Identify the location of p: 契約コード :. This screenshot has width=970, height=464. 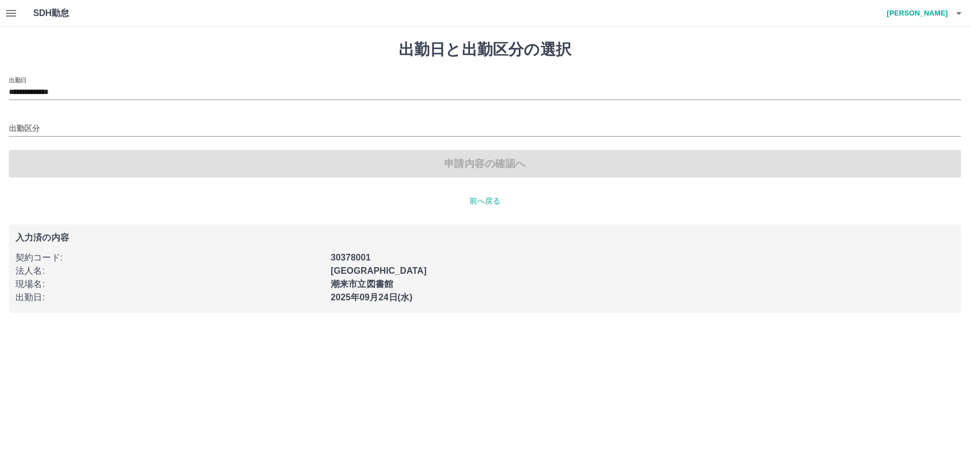
(170, 258).